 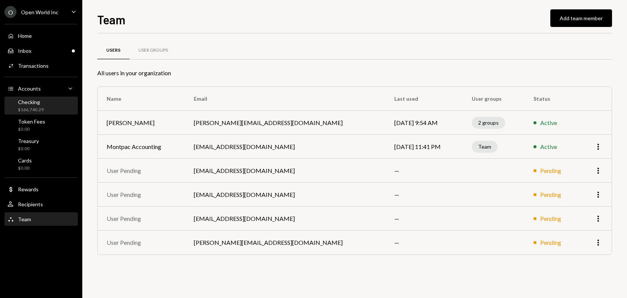 What do you see at coordinates (25, 50) in the screenshot?
I see `div: Inbox` at bounding box center [25, 50].